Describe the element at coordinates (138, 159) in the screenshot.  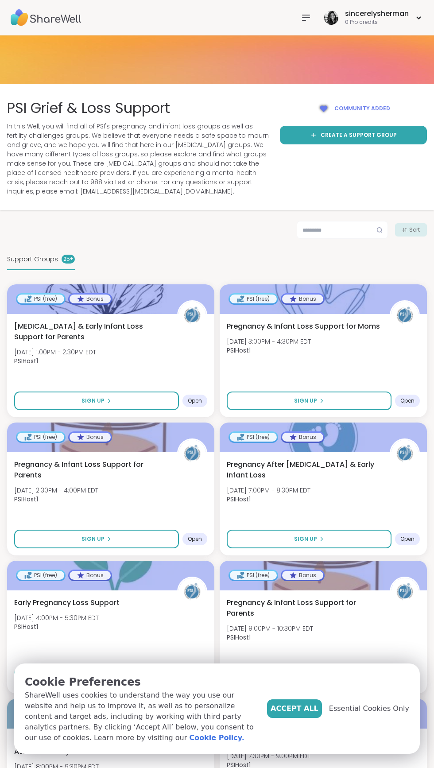
I see `span: In this Well, you will find all of PSI's pregnancy and infant loss groups as well as fertility ch...` at that location.